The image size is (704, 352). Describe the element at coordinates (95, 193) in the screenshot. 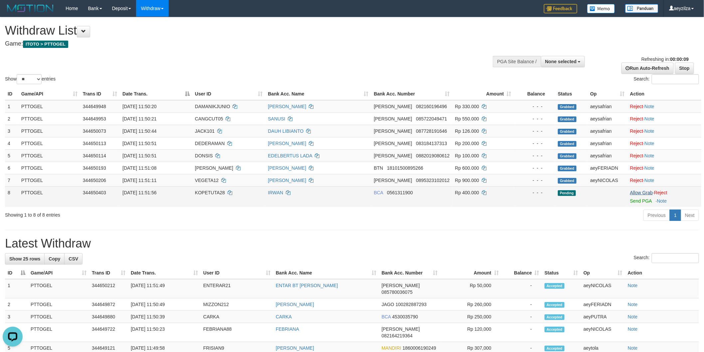

I see `span: 344650403` at that location.